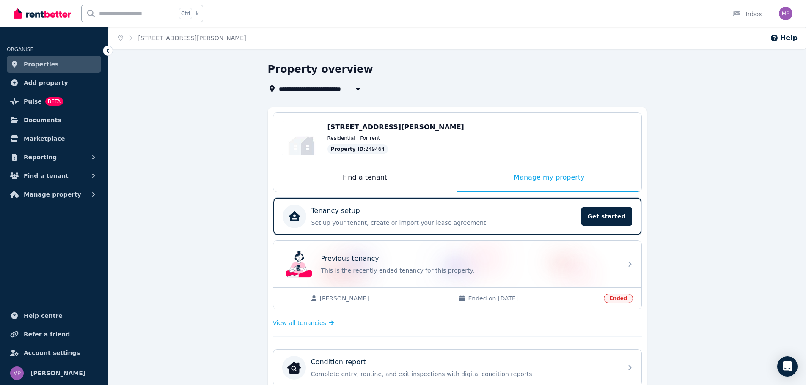  What do you see at coordinates (365, 178) in the screenshot?
I see `div: Find a tenant` at bounding box center [365, 178].